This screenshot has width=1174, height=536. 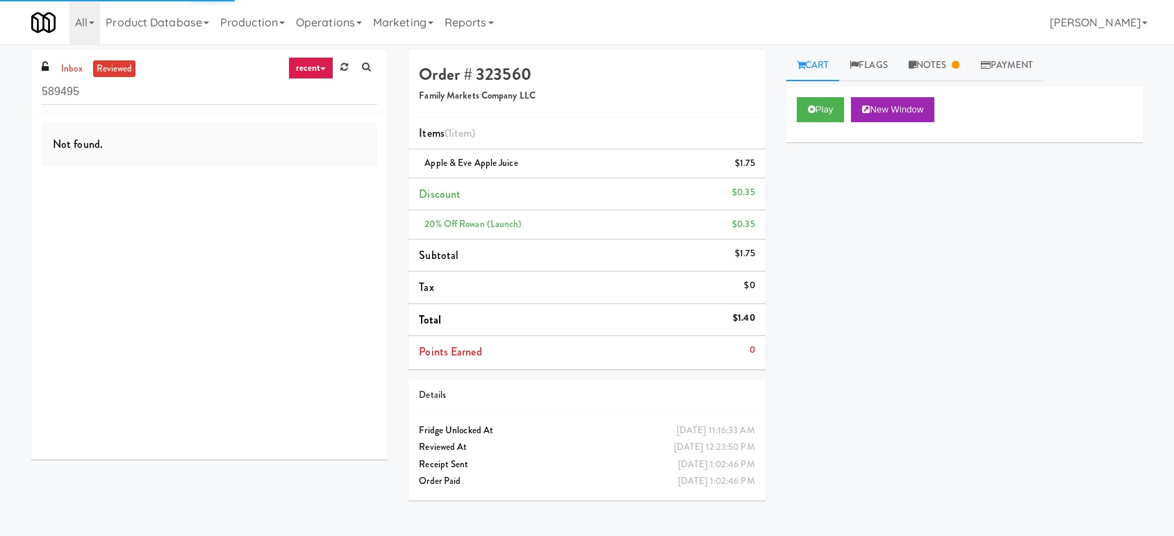 I want to click on a: Notes, so click(x=934, y=65).